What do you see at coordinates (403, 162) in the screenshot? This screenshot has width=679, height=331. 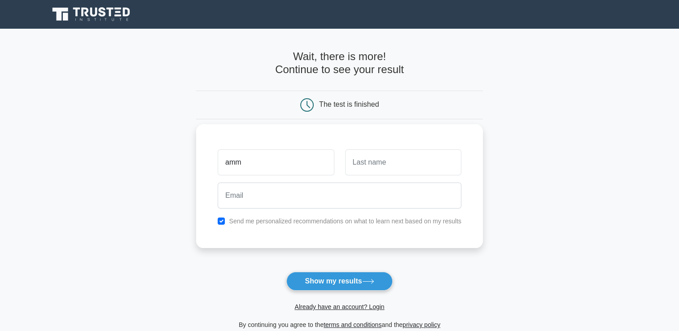 I see `input: Last name` at bounding box center [403, 162].